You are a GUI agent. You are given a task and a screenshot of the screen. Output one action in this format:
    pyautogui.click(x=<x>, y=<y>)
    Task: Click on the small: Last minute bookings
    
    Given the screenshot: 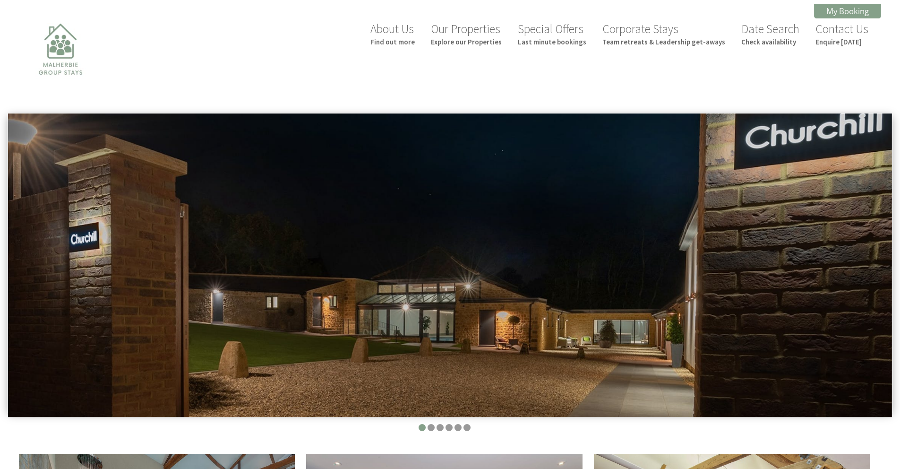 What is the action you would take?
    pyautogui.click(x=552, y=42)
    